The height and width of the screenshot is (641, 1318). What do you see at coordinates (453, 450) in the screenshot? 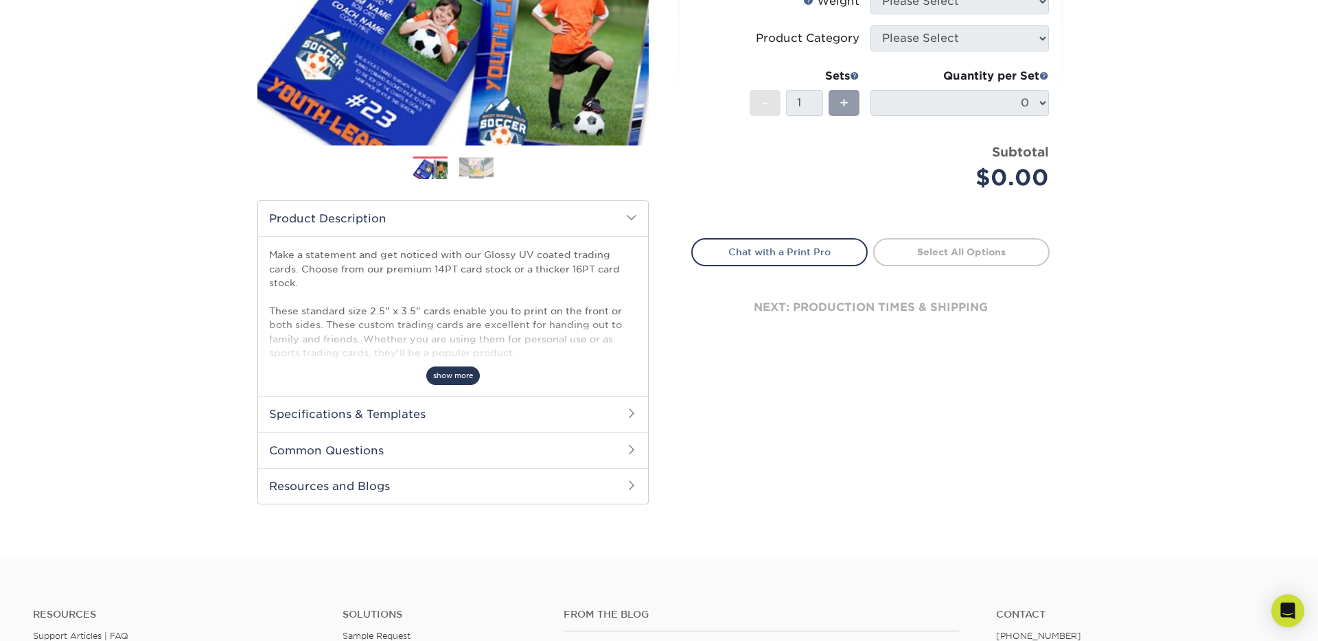
I see `h2: Common Questions` at bounding box center [453, 450].